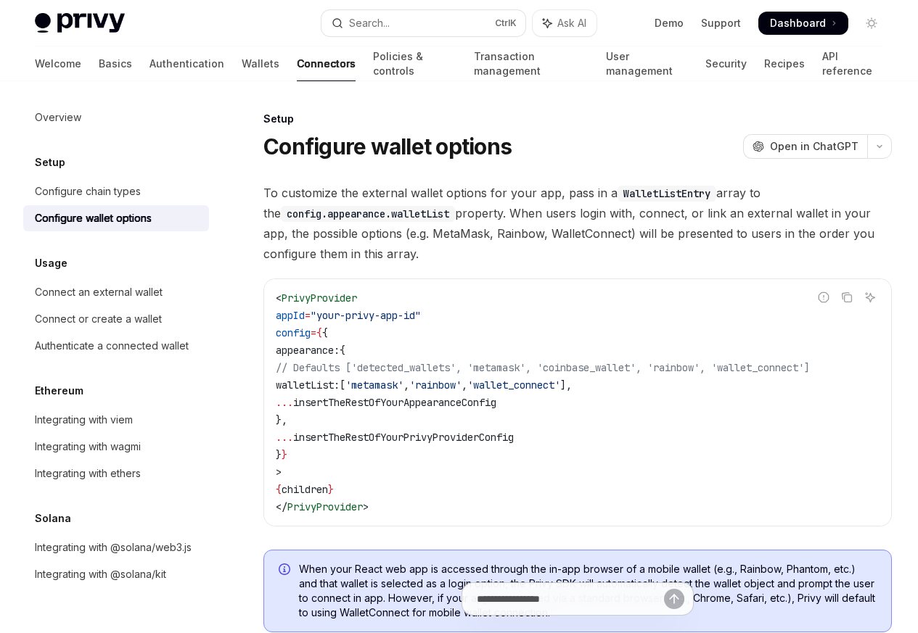  I want to click on a: Overview, so click(116, 118).